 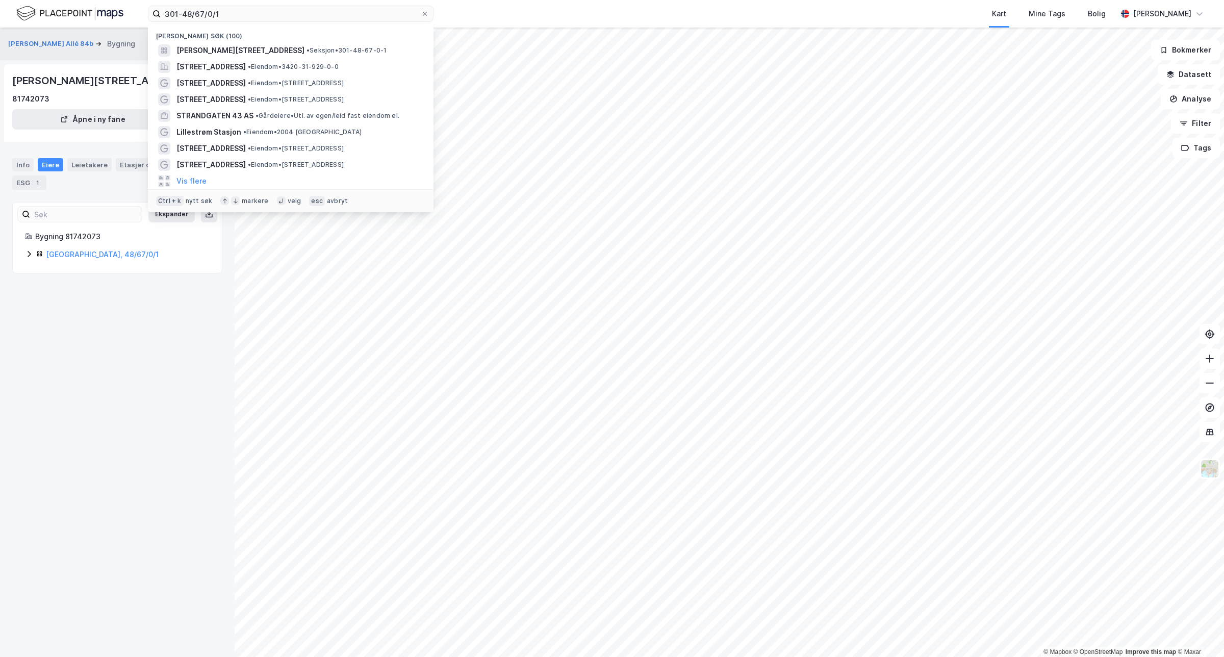 I want to click on div: velg, so click(x=294, y=201).